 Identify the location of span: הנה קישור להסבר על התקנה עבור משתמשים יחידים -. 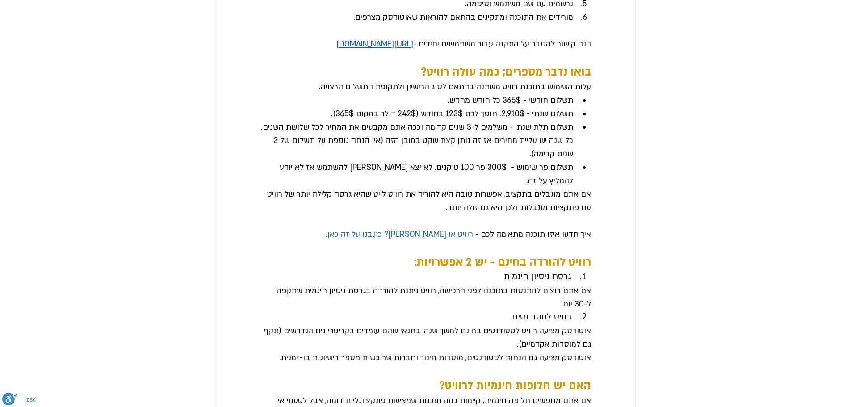
(502, 44).